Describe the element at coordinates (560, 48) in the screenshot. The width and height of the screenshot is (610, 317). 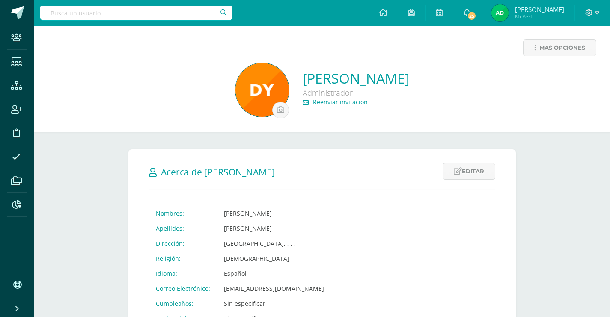
I see `a: Más opciones` at that location.